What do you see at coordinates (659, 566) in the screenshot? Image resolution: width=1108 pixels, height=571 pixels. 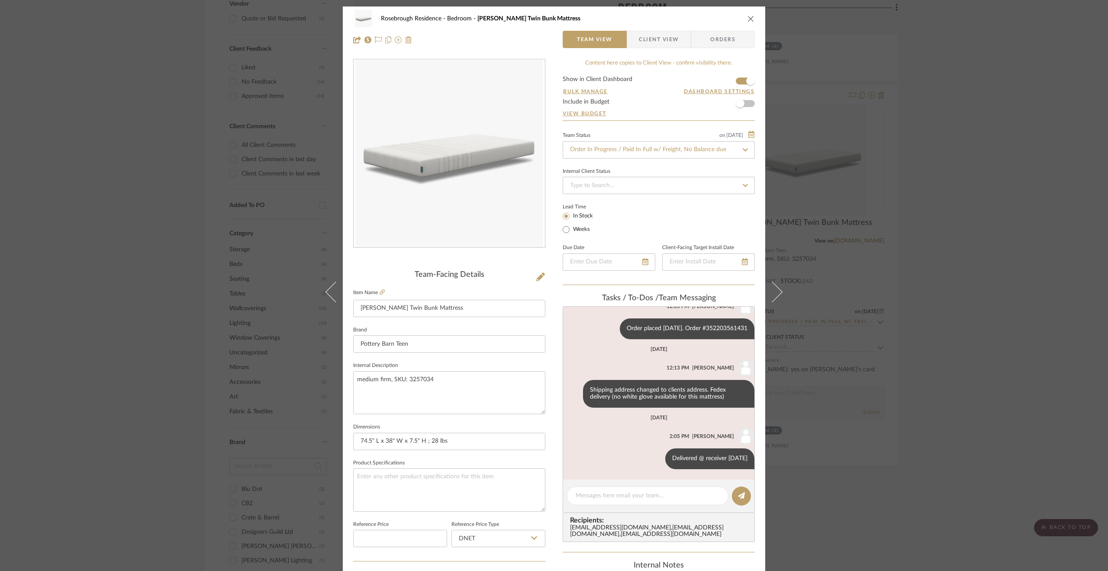 I see `div: Internal Notes` at bounding box center [659, 566].